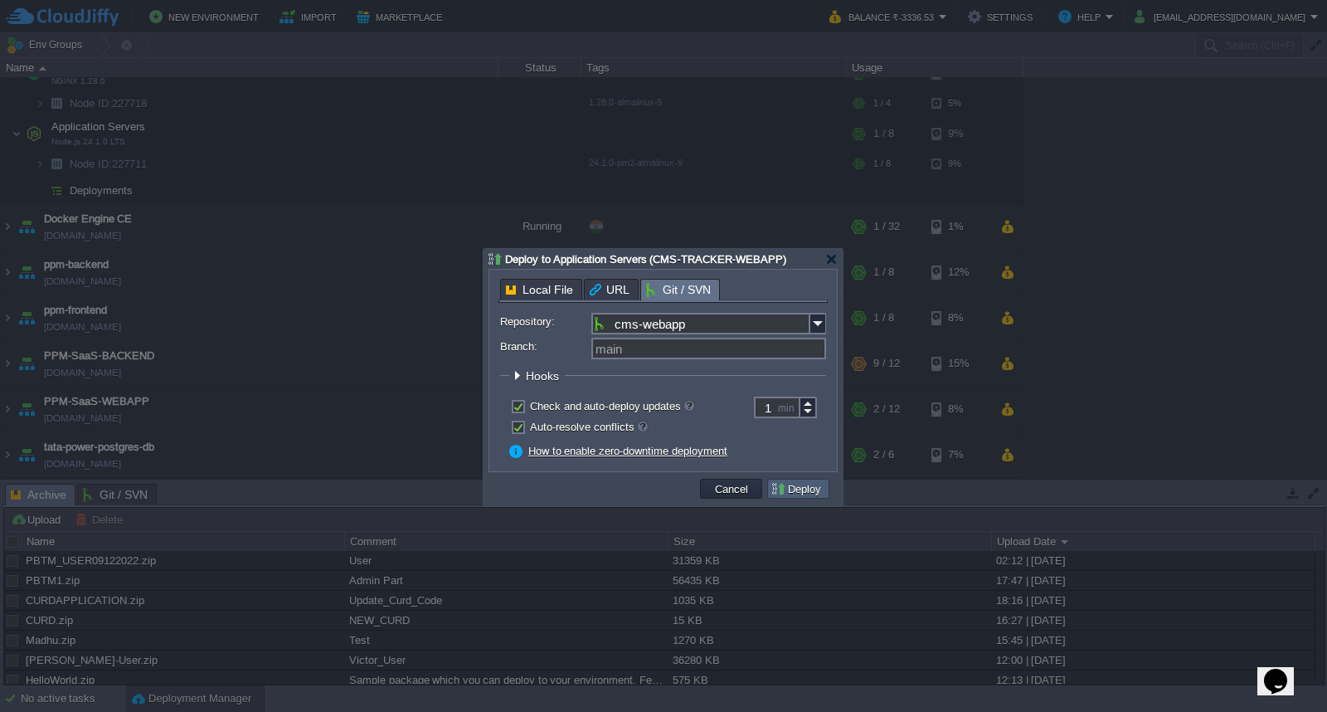 This screenshot has height=712, width=1327. I want to click on button: Deploy, so click(798, 488).